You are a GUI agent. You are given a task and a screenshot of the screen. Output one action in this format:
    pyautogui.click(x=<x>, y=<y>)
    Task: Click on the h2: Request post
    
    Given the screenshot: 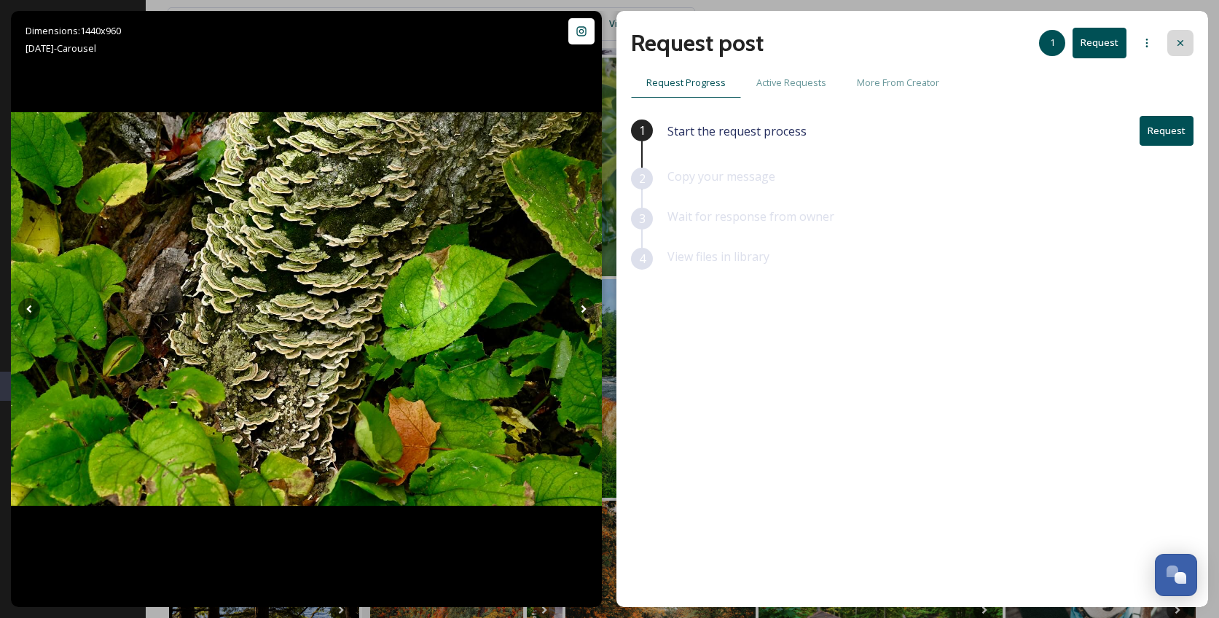 What is the action you would take?
    pyautogui.click(x=697, y=43)
    